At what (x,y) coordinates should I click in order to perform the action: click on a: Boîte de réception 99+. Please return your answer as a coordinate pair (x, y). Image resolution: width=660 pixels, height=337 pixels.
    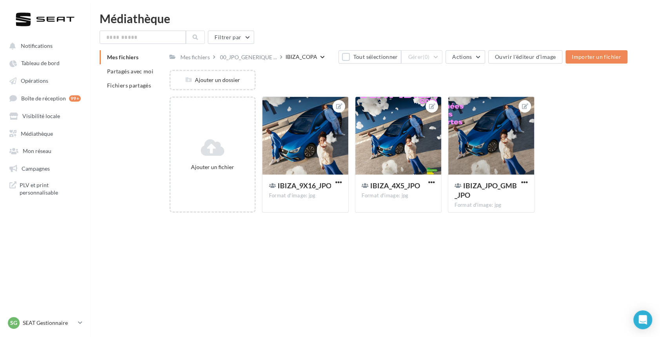
    Looking at the image, I should click on (45, 98).